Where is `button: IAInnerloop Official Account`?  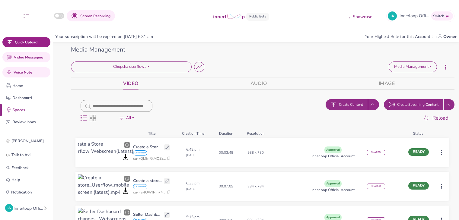 button: IAInnerloop Official Account is located at coordinates (26, 208).